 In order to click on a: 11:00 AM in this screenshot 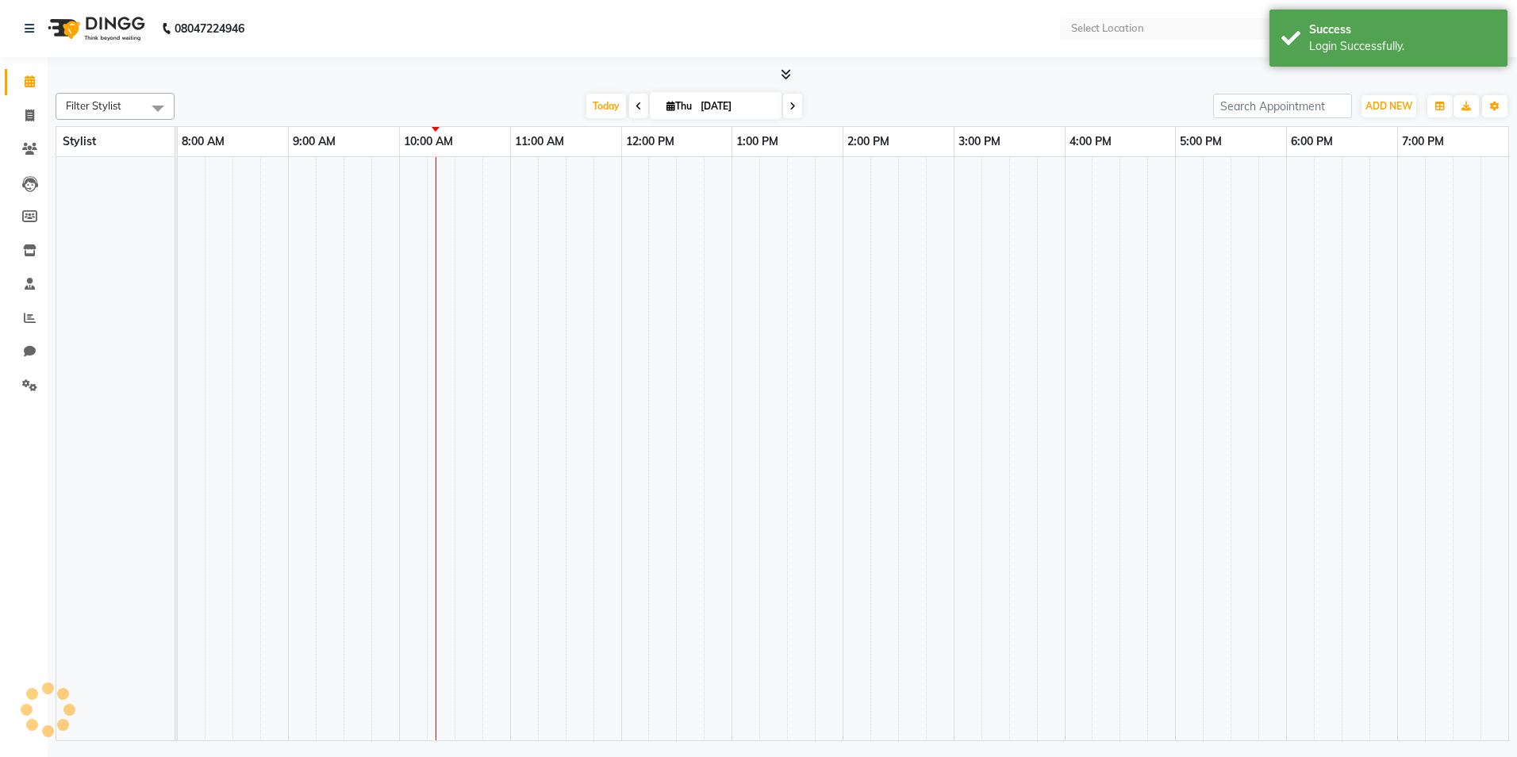, I will do `click(539, 141)`.